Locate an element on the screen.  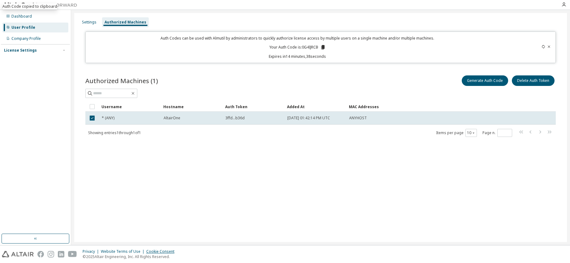
div: Privacy is located at coordinates (92, 252).